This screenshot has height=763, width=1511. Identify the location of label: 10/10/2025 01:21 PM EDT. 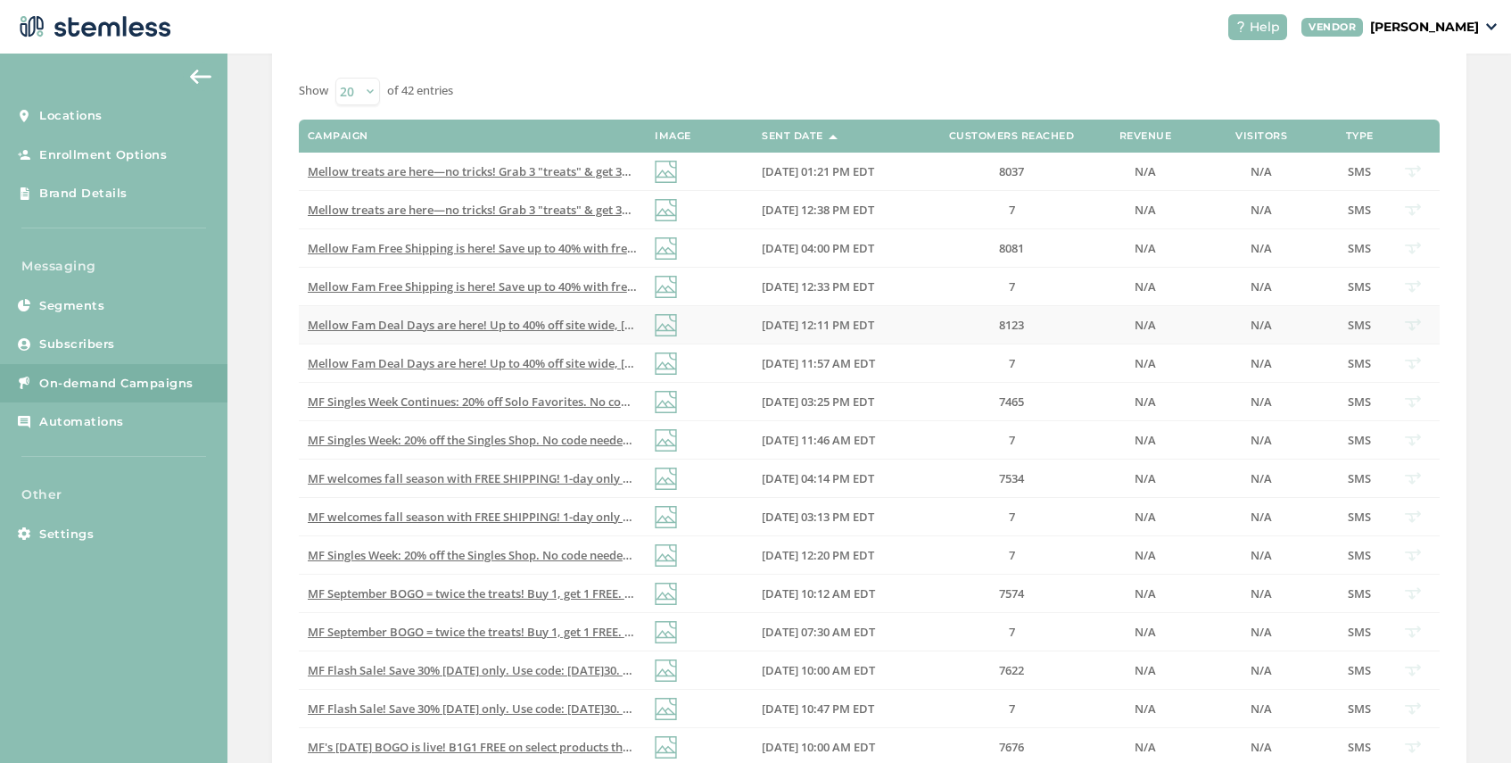
(838, 171).